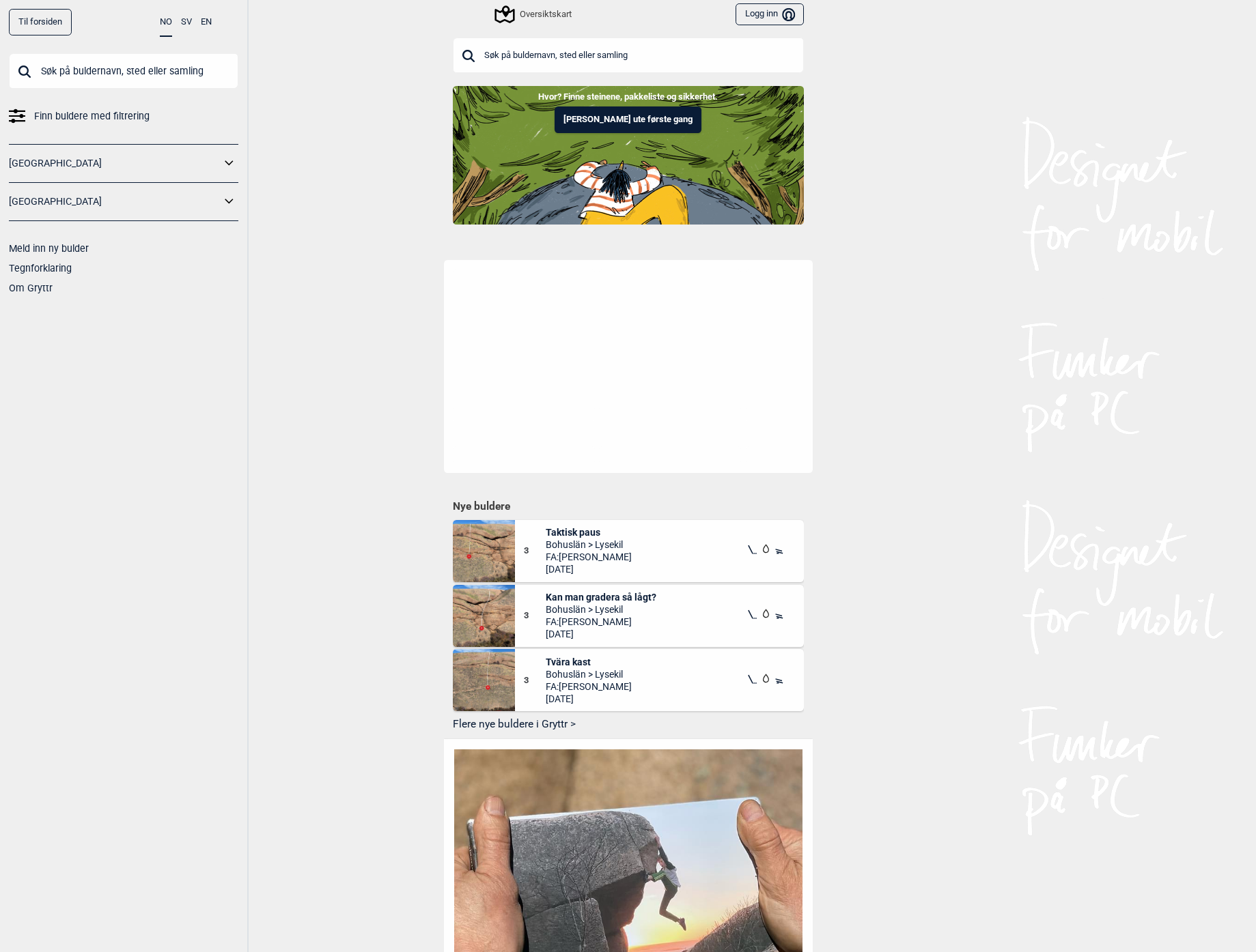 Image resolution: width=1256 pixels, height=952 pixels. Describe the element at coordinates (483, 679) in the screenshot. I see `img: Tvara kast` at that location.